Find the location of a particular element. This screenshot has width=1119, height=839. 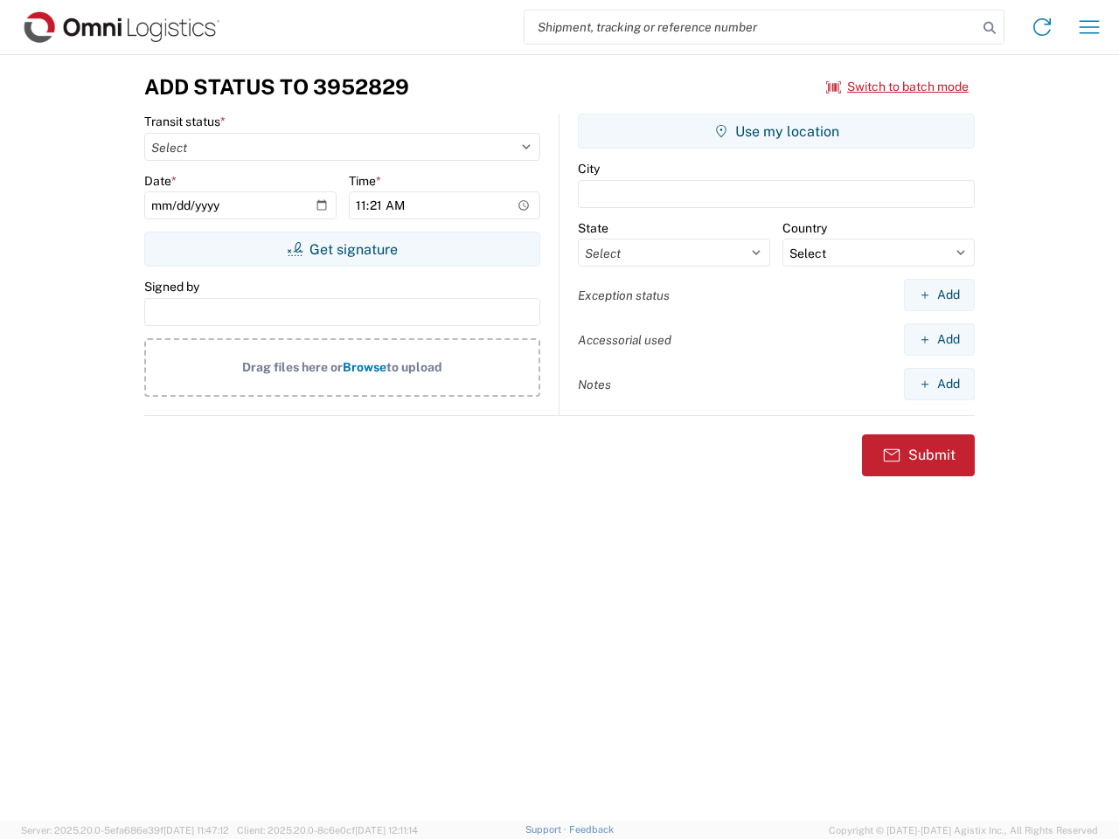

label: City is located at coordinates (588, 169).